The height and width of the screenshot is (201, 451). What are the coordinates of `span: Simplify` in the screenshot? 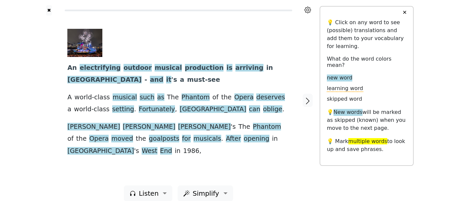 It's located at (206, 193).